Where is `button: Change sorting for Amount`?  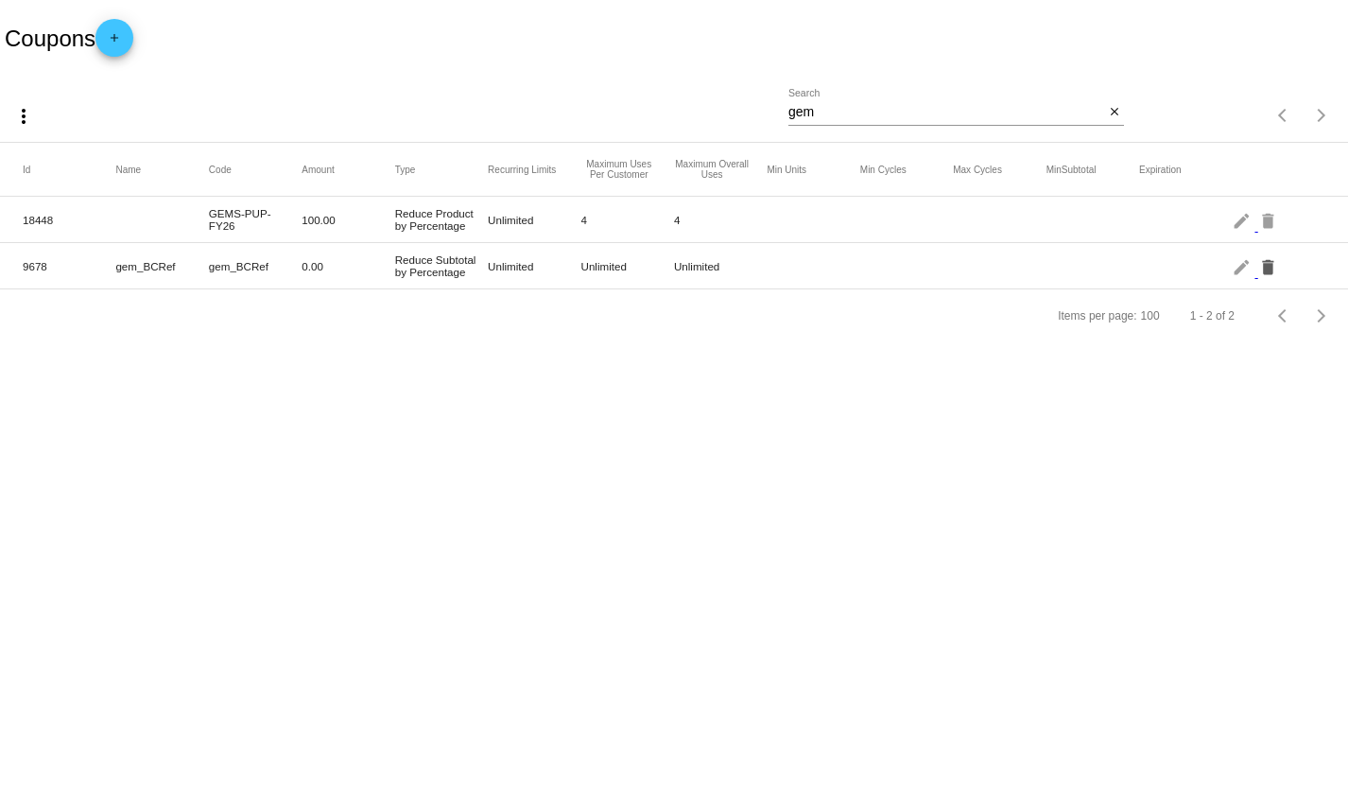
button: Change sorting for Amount is located at coordinates (318, 169).